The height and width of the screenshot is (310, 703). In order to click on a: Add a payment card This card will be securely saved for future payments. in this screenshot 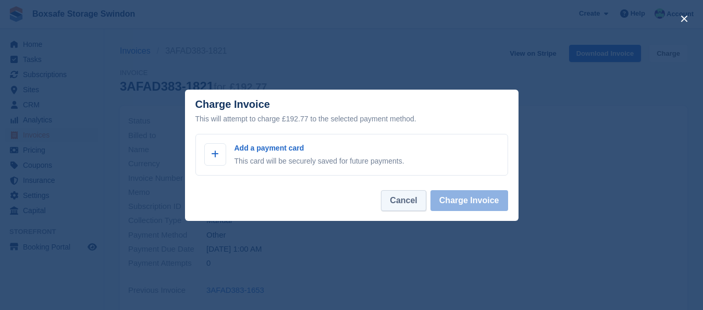, I will do `click(352, 155)`.